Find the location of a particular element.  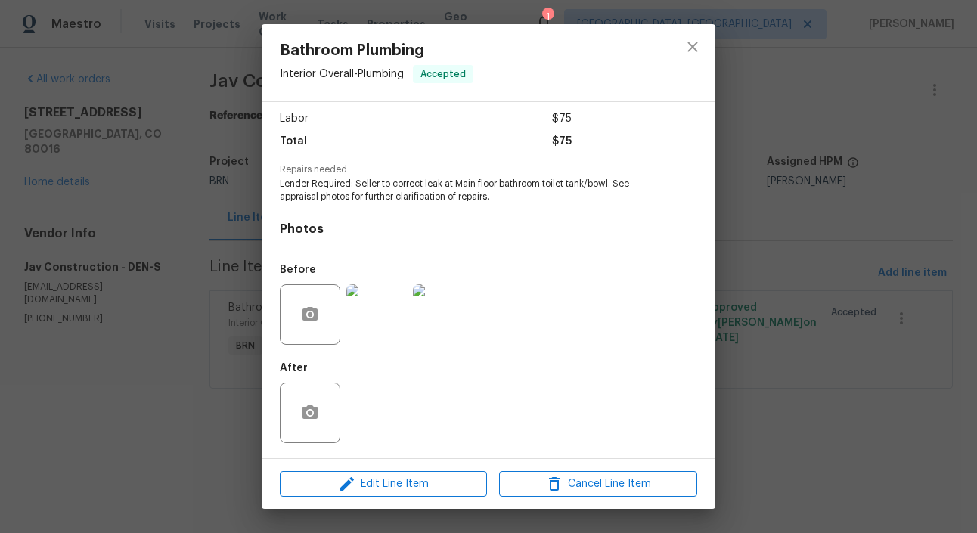

div: 1 is located at coordinates (548, 17).